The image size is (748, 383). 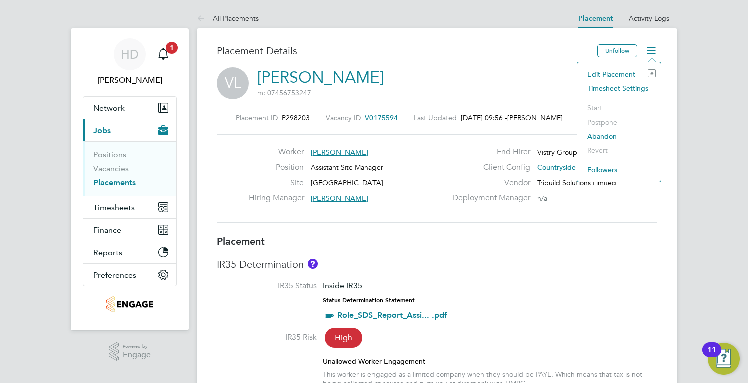 I want to click on span: V0175594, so click(x=381, y=118).